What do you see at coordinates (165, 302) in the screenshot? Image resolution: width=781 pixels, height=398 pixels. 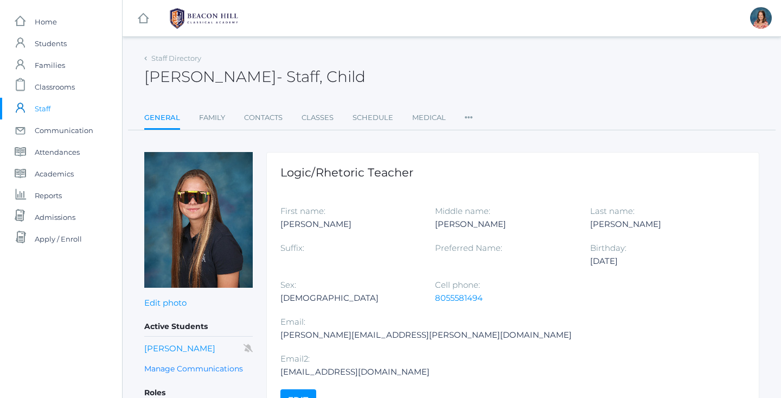 I see `a: Edit photo` at bounding box center [165, 302].